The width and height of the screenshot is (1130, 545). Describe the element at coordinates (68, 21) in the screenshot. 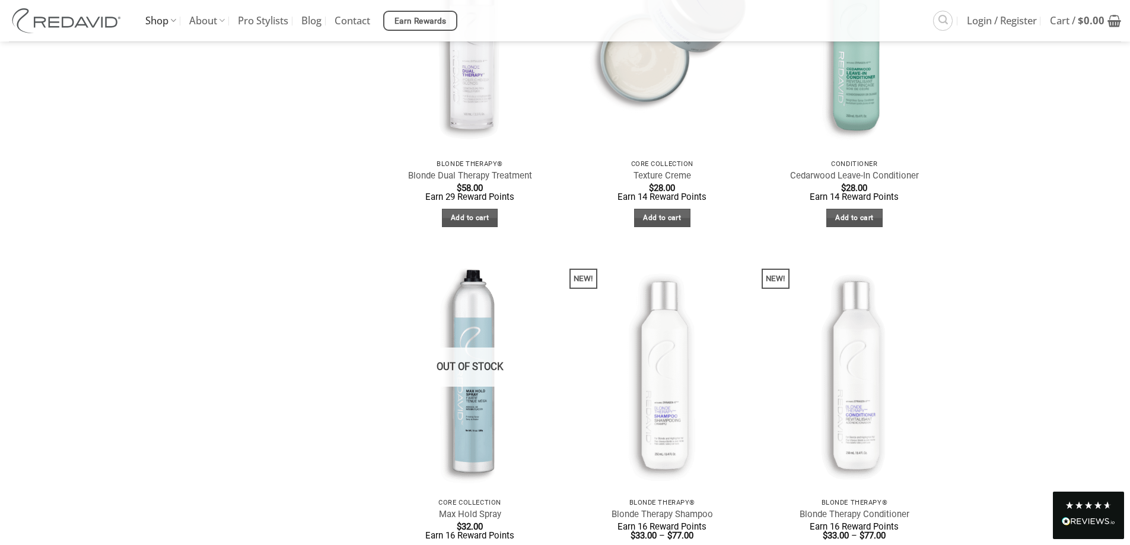

I see `img: REDAVID Salon Products | United States` at that location.